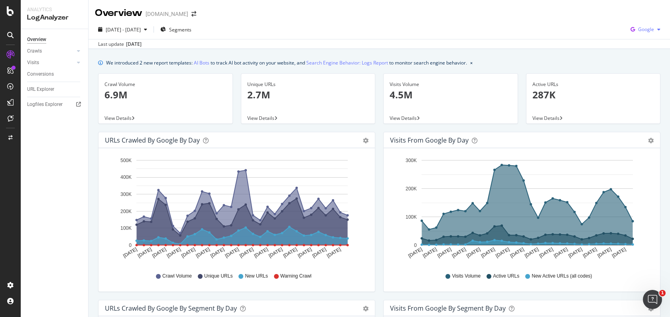 The height and width of the screenshot is (317, 670). I want to click on div: LogAnalyzer, so click(54, 18).